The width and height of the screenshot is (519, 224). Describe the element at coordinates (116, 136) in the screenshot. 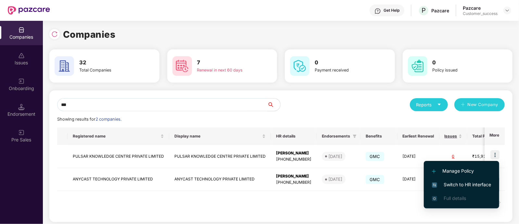

I see `span: Registered name` at that location.